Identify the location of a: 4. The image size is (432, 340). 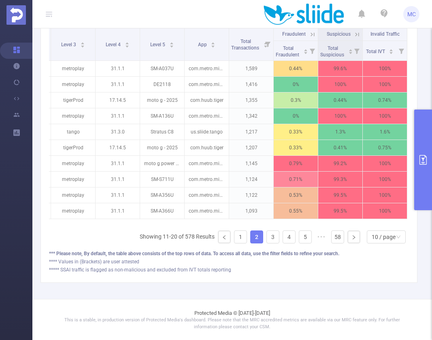
(289, 237).